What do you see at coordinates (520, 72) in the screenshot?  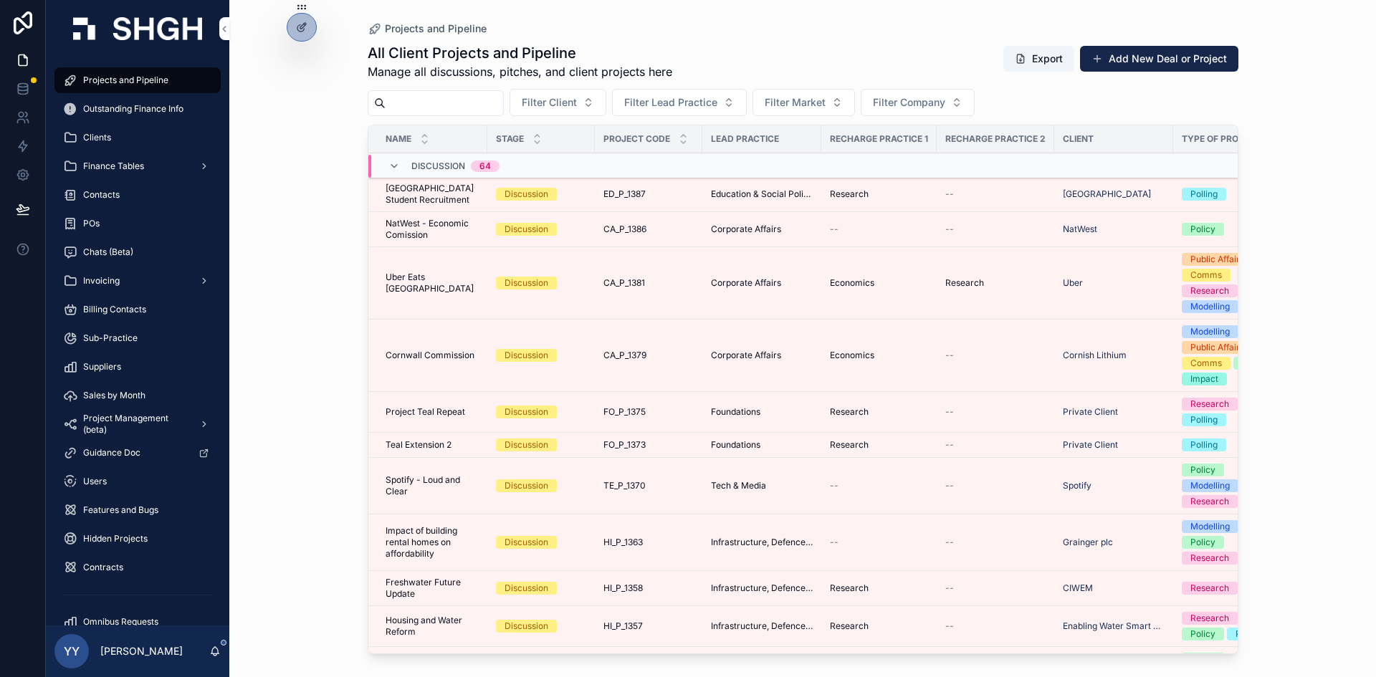 I see `span: Manage all discussions, pitches, and client projects here` at bounding box center [520, 72].